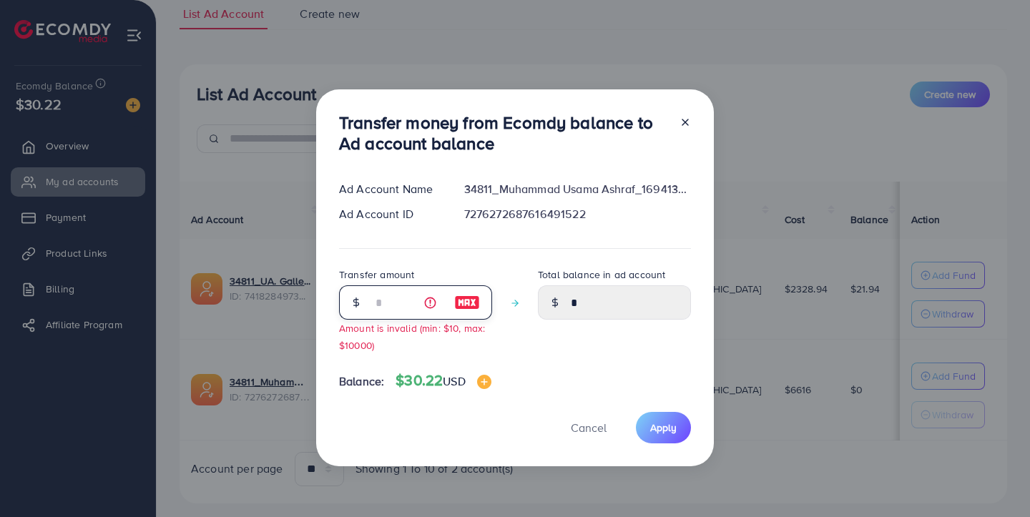 The height and width of the screenshot is (517, 1030). I want to click on div: Ad Account ID, so click(390, 214).